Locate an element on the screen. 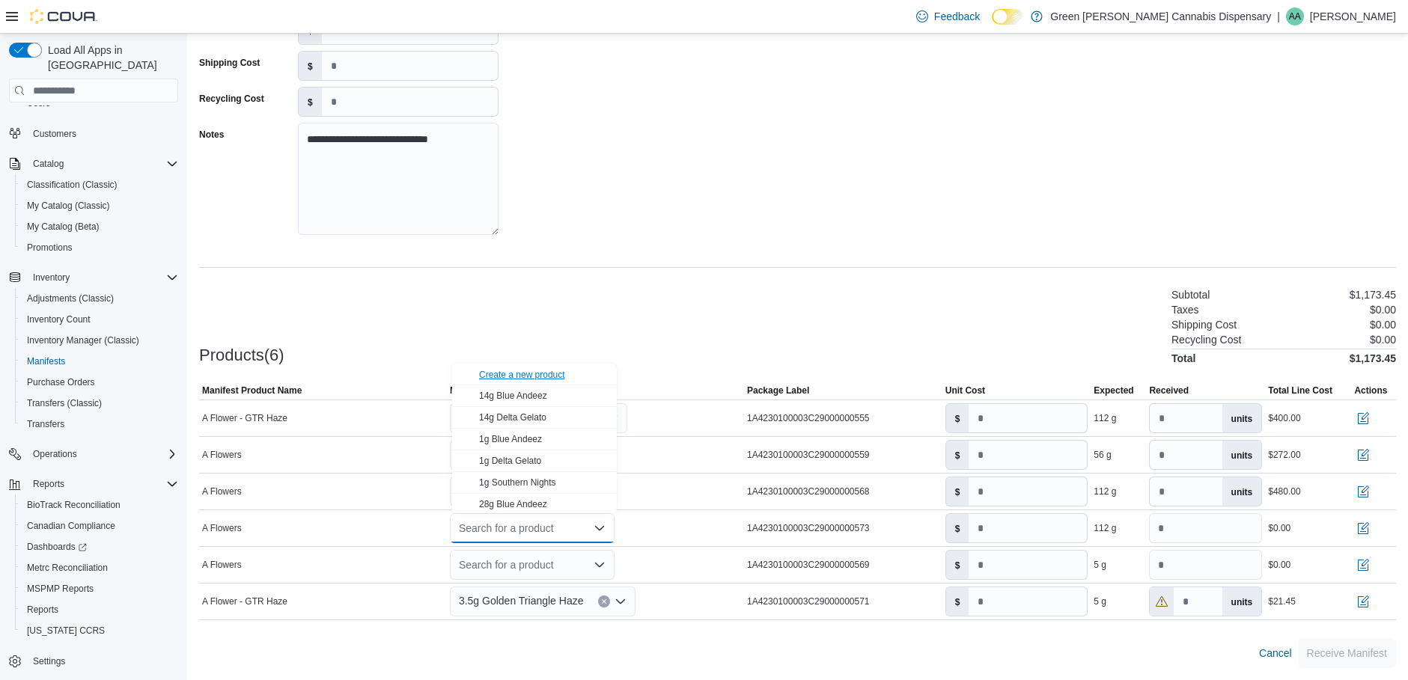  span: 14g Delta Gelato is located at coordinates (513, 418).